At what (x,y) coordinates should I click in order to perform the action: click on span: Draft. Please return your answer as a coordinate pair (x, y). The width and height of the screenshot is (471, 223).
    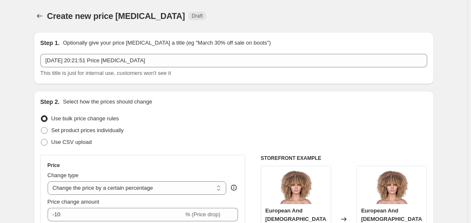
    Looking at the image, I should click on (197, 16).